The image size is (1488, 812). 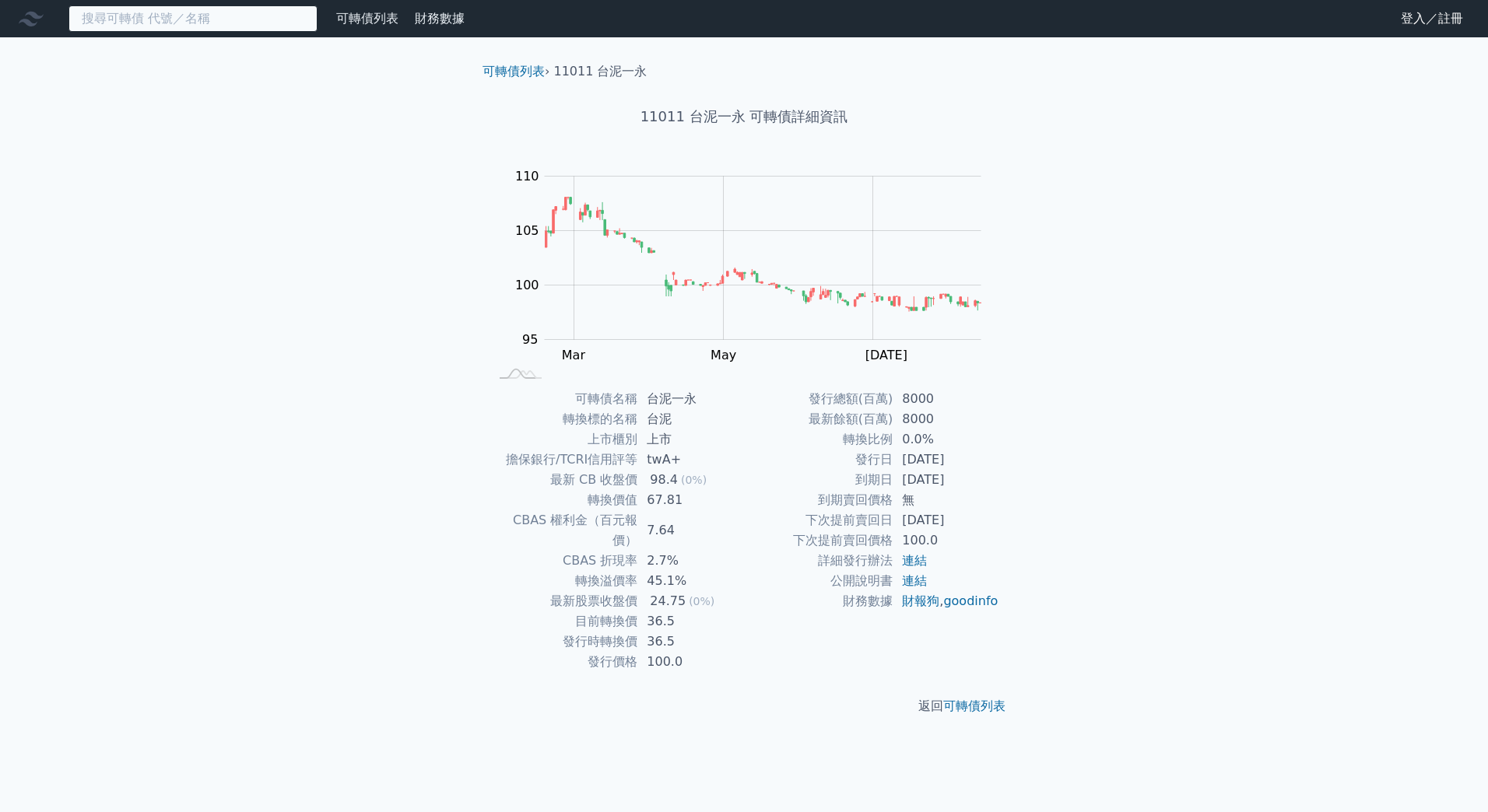 I want to click on div: 98.4, so click(x=664, y=480).